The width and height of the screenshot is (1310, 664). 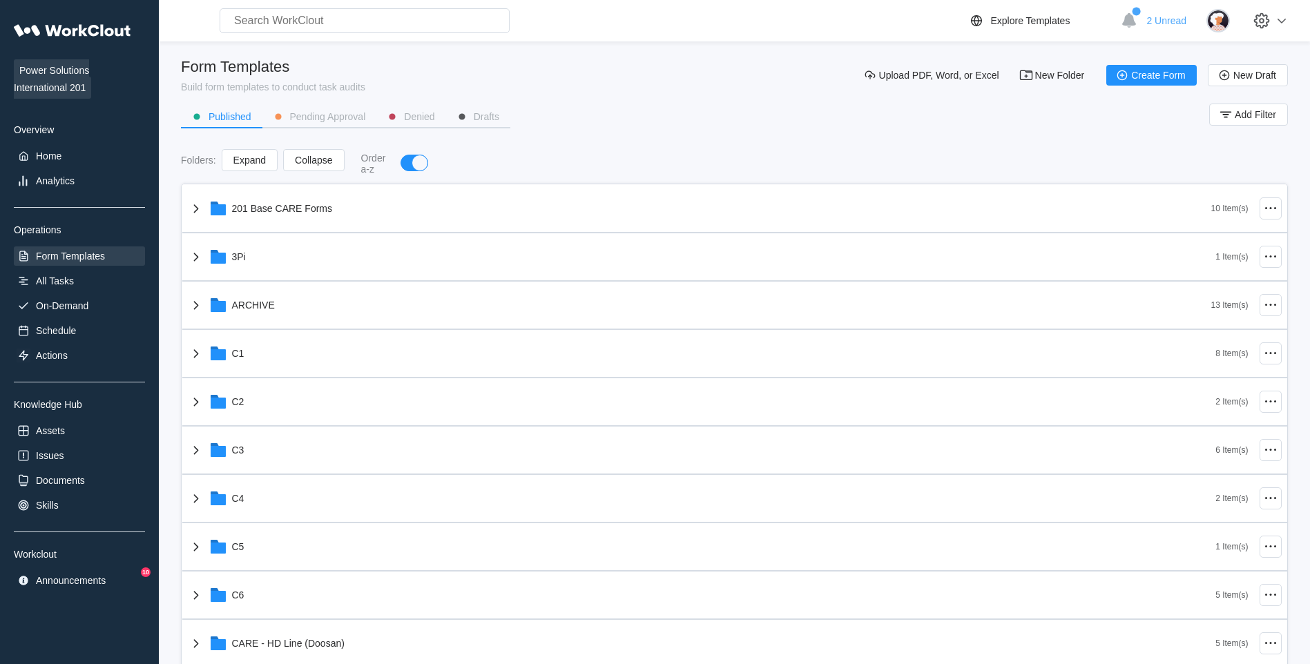 What do you see at coordinates (222, 117) in the screenshot?
I see `button: Published` at bounding box center [222, 117].